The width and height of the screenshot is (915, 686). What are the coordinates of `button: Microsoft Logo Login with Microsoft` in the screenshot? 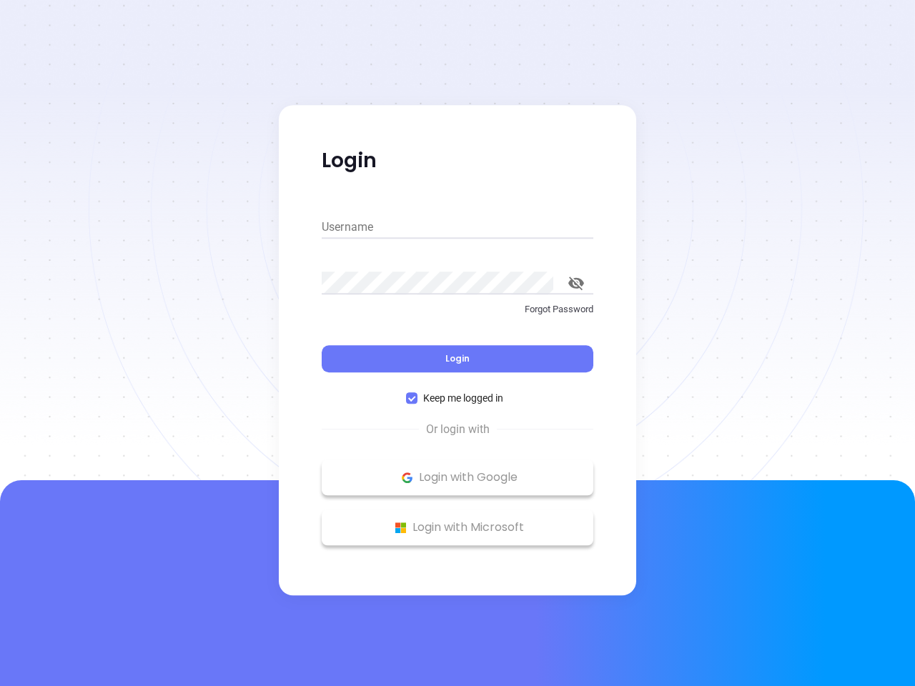 It's located at (457, 527).